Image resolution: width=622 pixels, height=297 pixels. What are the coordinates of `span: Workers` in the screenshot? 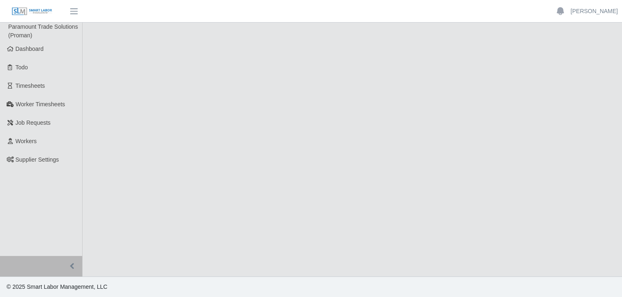 It's located at (26, 141).